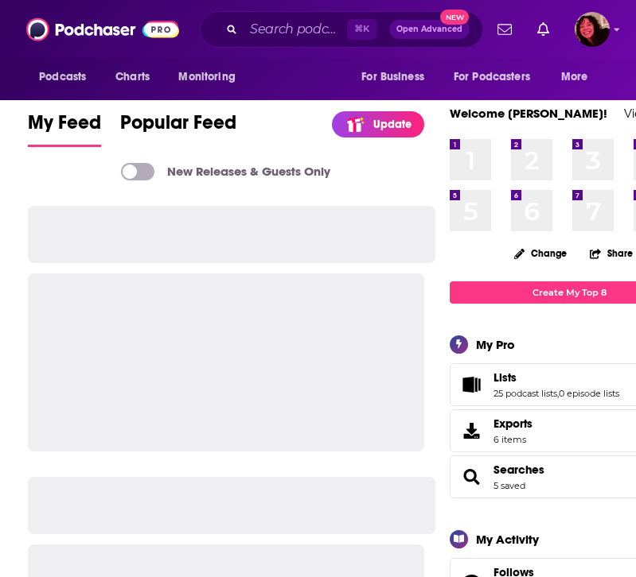  Describe the element at coordinates (507, 539) in the screenshot. I see `div: My Activity` at that location.